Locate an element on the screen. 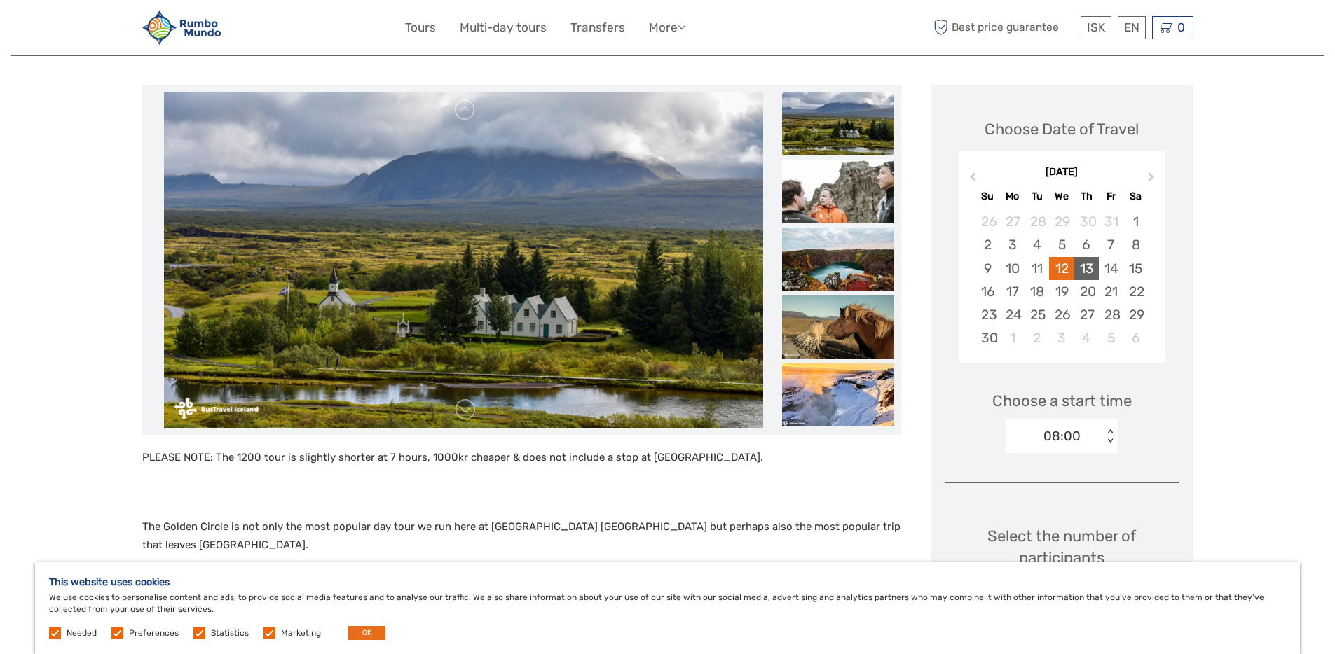  div: Choose Wednesday, November 12th, 2025 is located at coordinates (1061, 268).